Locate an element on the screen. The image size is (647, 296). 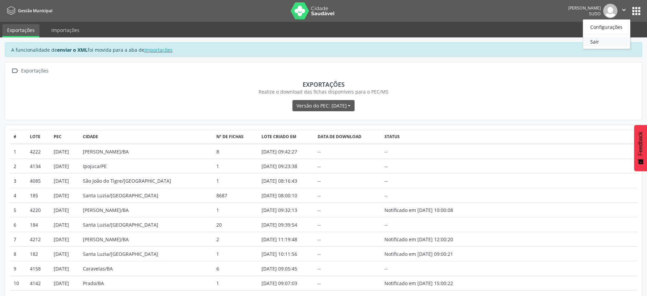
td: Ipojuca/PE is located at coordinates (146, 166).